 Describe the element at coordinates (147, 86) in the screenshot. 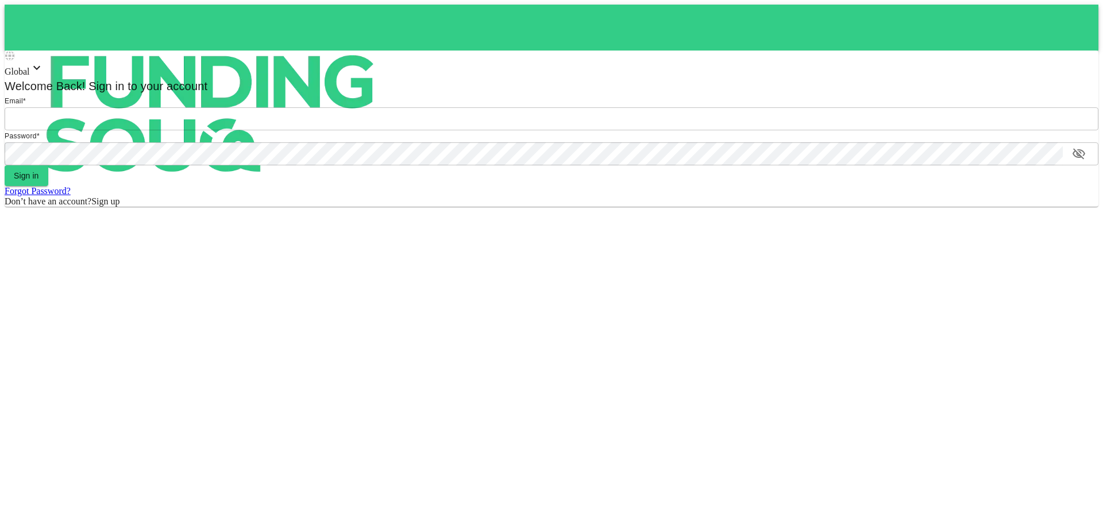

I see `span: Sign in to your account` at that location.